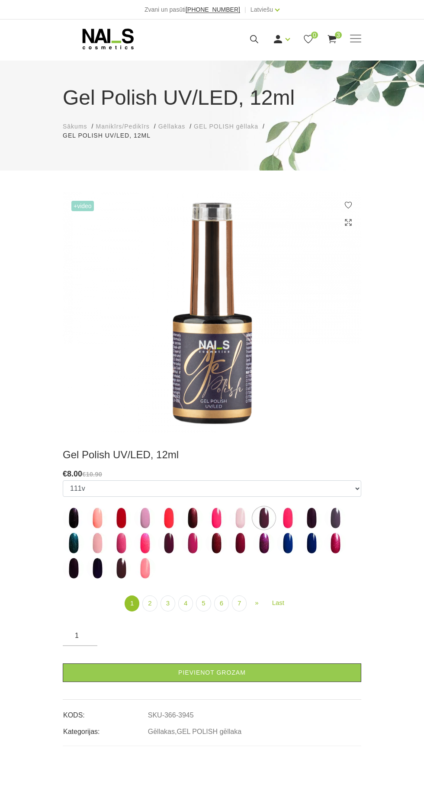 The height and width of the screenshot is (785, 424). I want to click on a: 7, so click(239, 604).